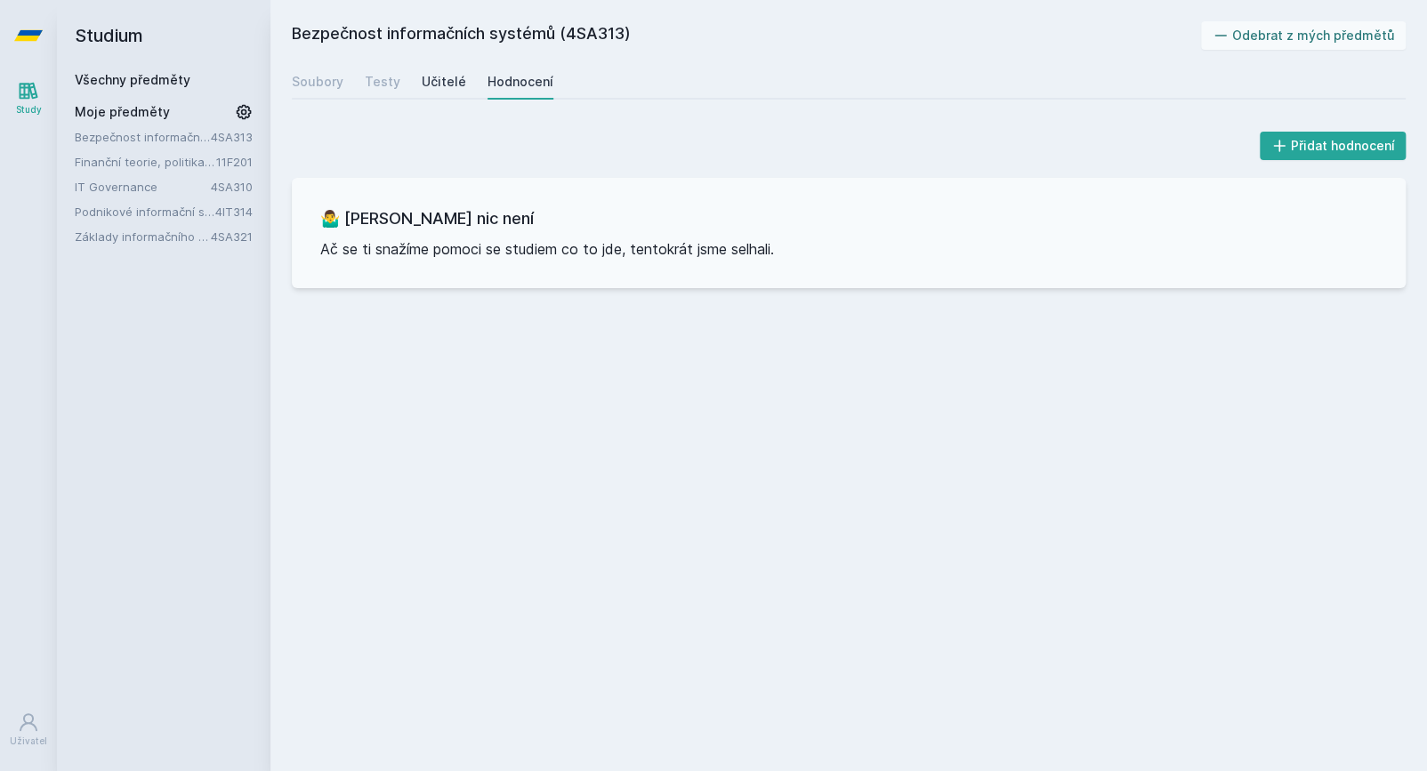 This screenshot has height=771, width=1427. I want to click on div: Uživatel, so click(28, 741).